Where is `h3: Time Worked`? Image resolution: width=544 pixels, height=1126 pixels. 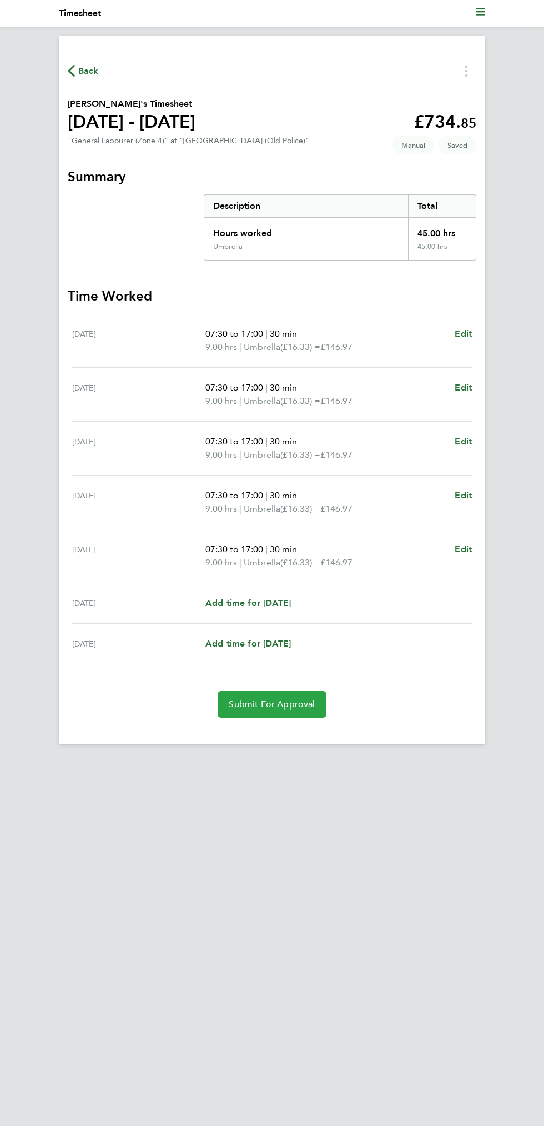
h3: Time Worked is located at coordinates (272, 296).